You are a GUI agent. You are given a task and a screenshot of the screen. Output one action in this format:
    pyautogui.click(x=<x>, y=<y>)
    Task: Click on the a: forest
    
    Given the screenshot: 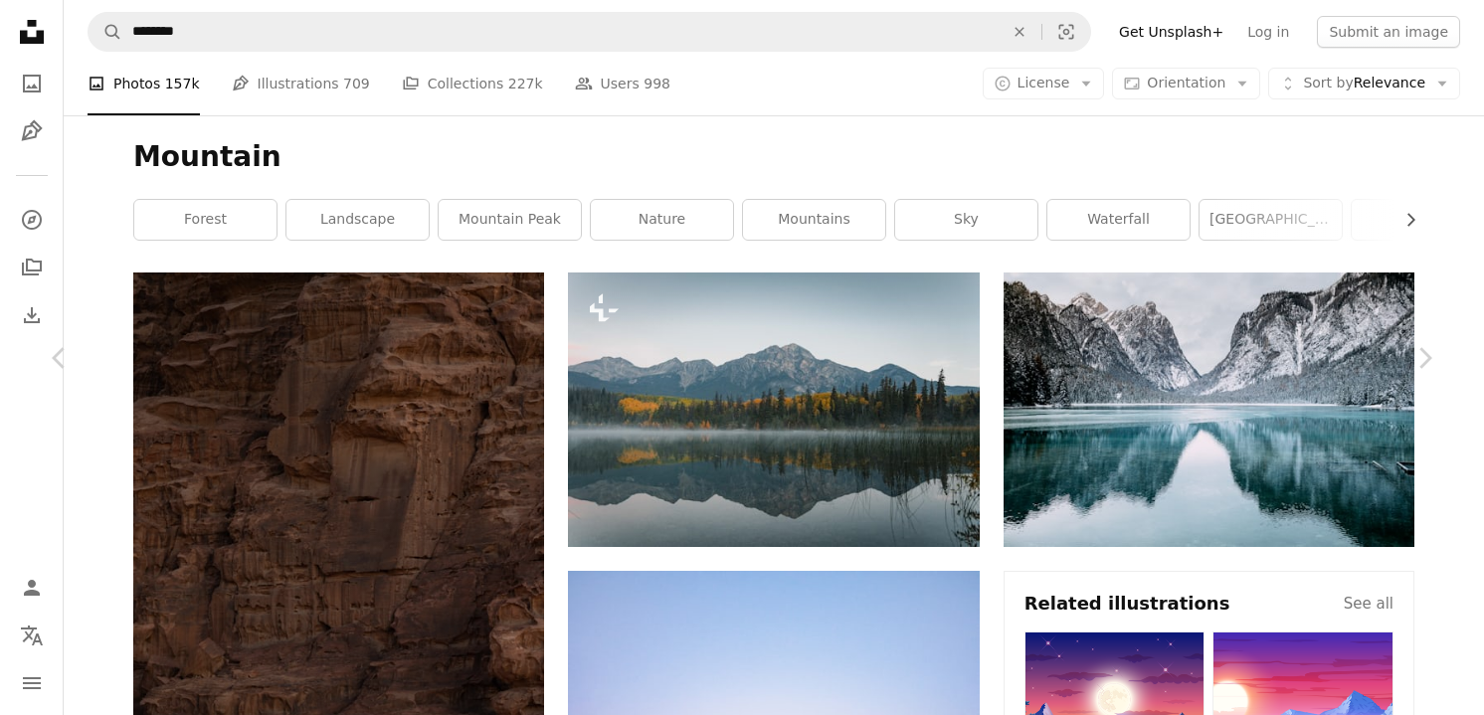 What is the action you would take?
    pyautogui.click(x=205, y=220)
    